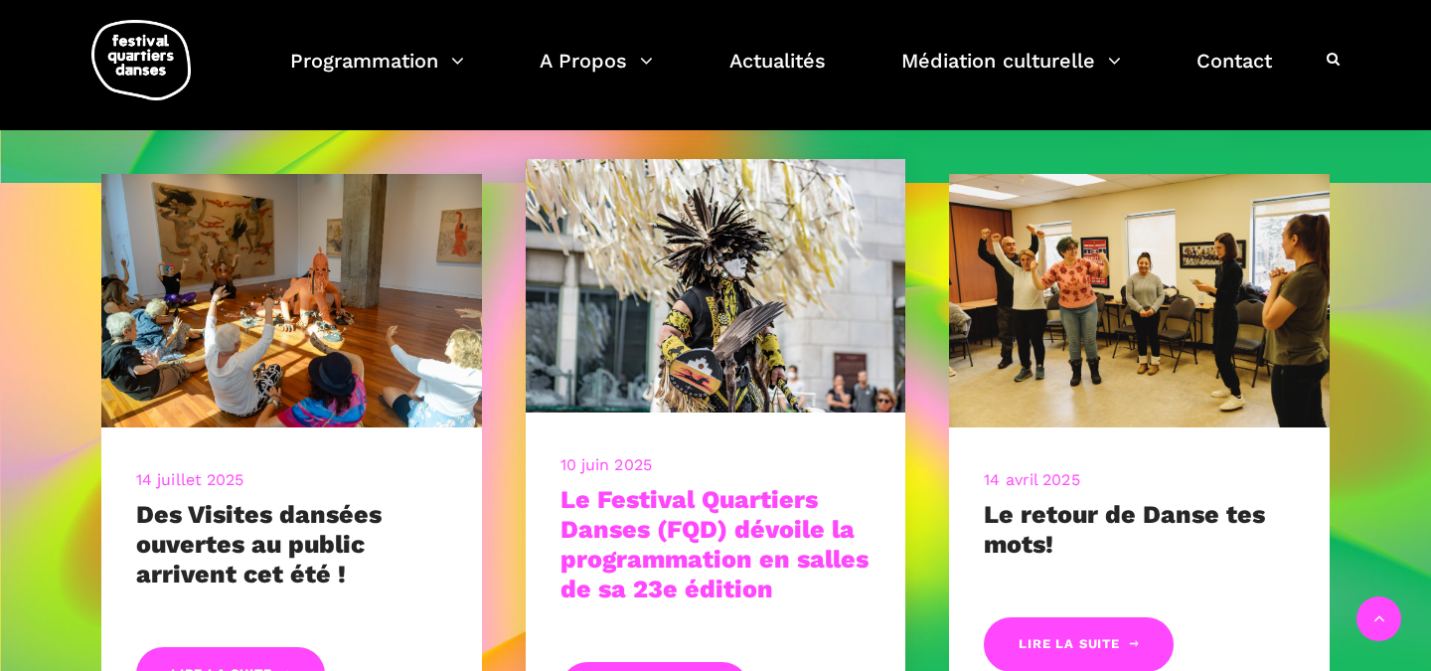  Describe the element at coordinates (1032, 479) in the screenshot. I see `a: 14 avril 2025` at that location.